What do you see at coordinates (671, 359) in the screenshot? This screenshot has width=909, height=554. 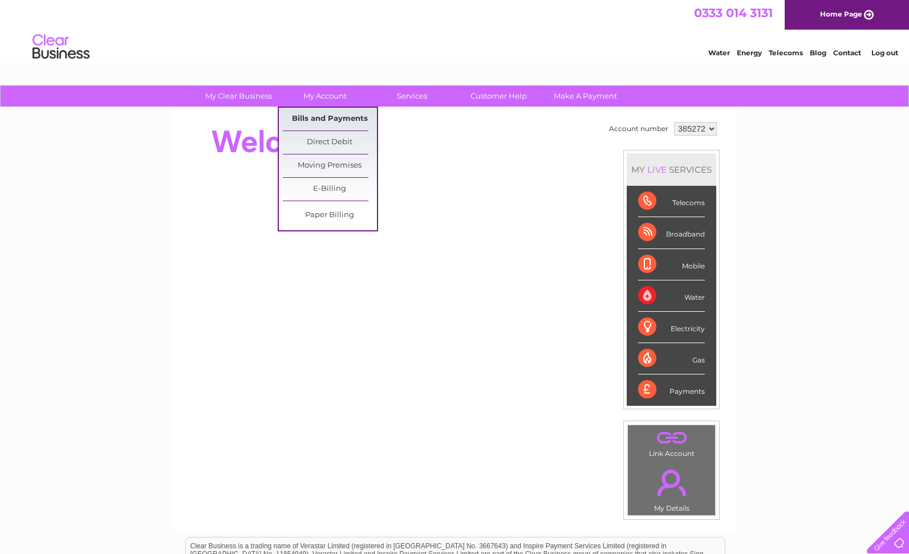 I see `div: Gas` at bounding box center [671, 359].